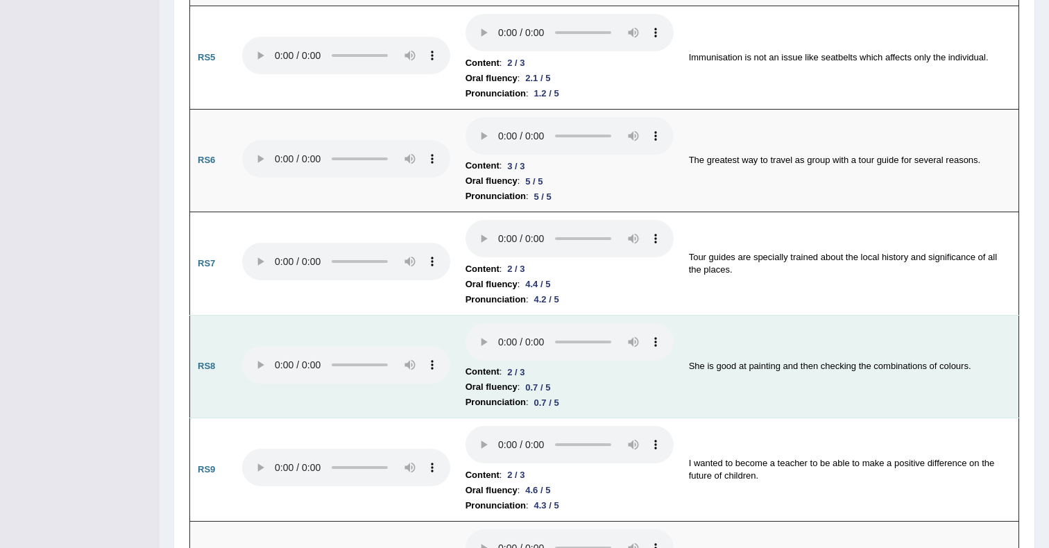 Image resolution: width=1049 pixels, height=548 pixels. What do you see at coordinates (206, 263) in the screenshot?
I see `b: RS7` at bounding box center [206, 263].